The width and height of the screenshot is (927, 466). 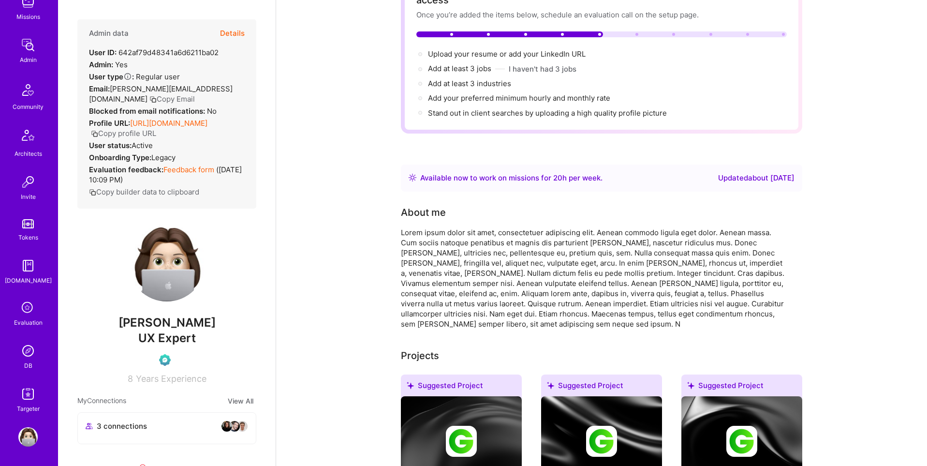 I want to click on div: Projects, so click(x=420, y=356).